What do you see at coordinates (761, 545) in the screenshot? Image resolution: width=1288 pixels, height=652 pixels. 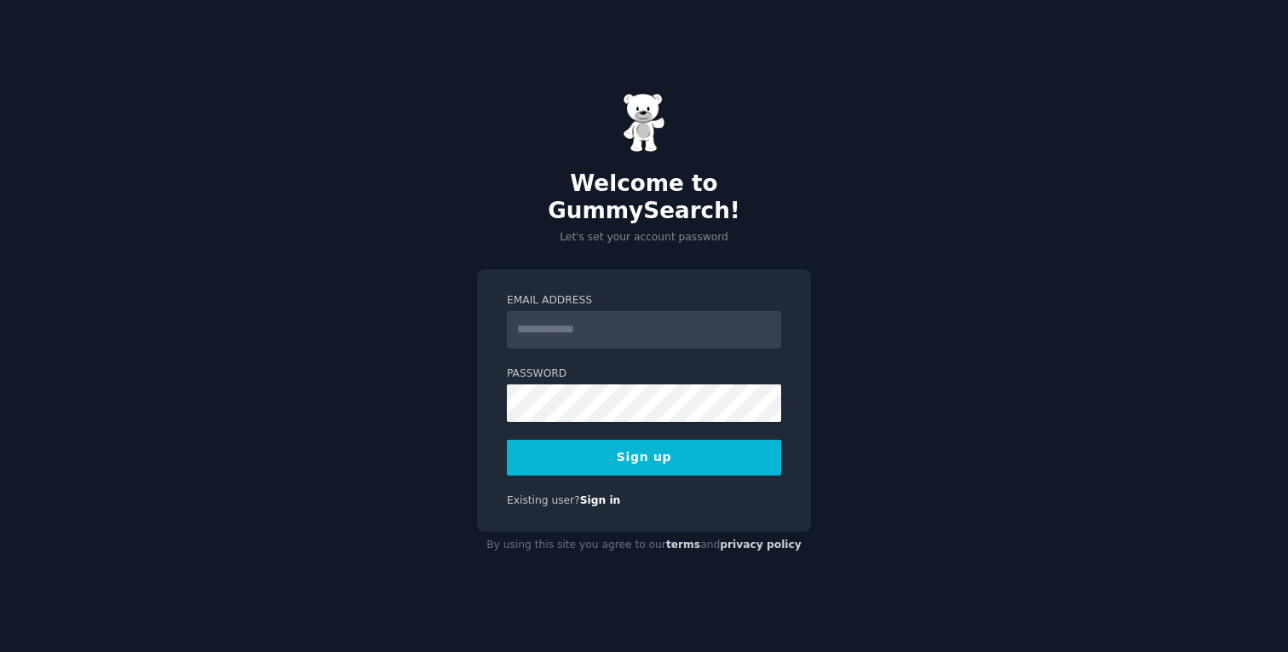 I see `a: privacy policy` at bounding box center [761, 545].